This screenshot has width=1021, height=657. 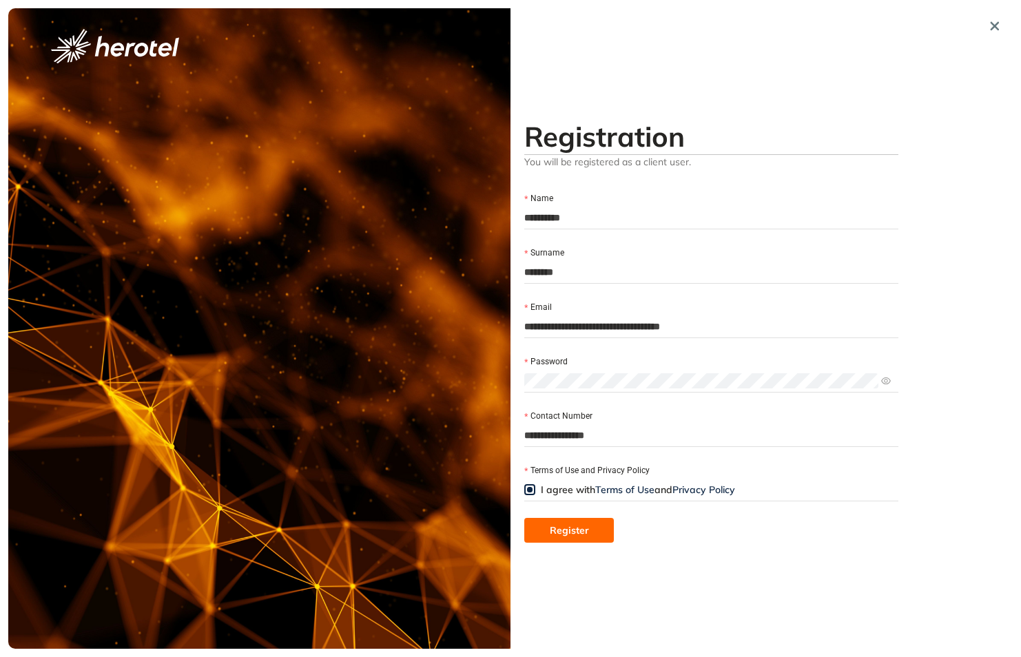 What do you see at coordinates (703, 490) in the screenshot?
I see `a: Privacy Policy` at bounding box center [703, 490].